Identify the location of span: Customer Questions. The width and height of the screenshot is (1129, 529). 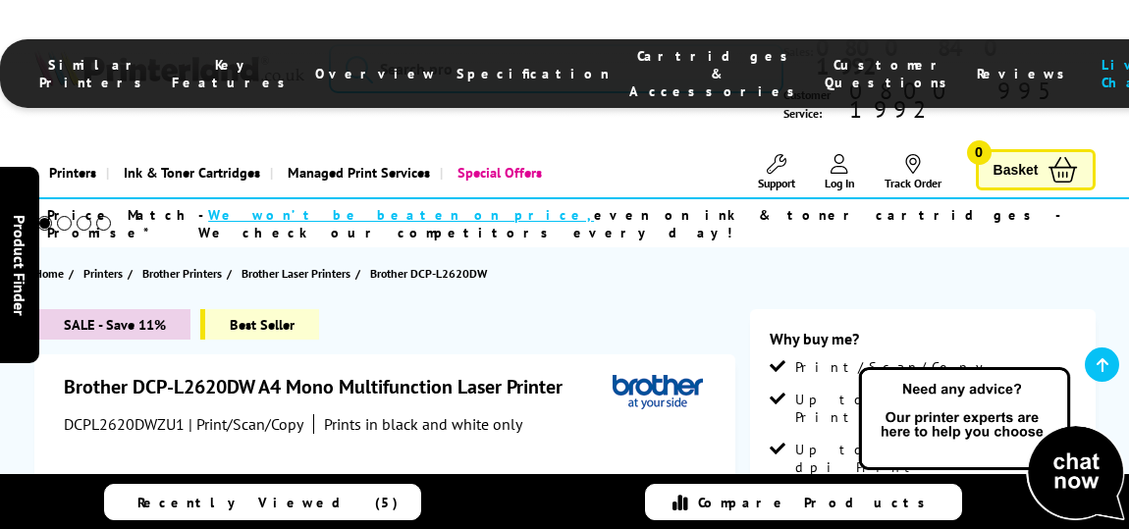
(891, 74).